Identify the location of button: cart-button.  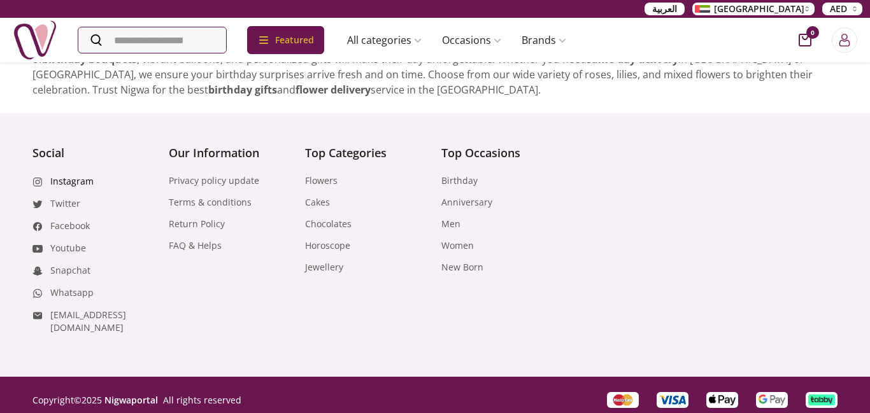
(805, 40).